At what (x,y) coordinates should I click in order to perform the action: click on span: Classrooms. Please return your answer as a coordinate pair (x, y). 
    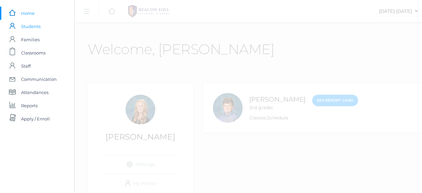
    Looking at the image, I should click on (33, 53).